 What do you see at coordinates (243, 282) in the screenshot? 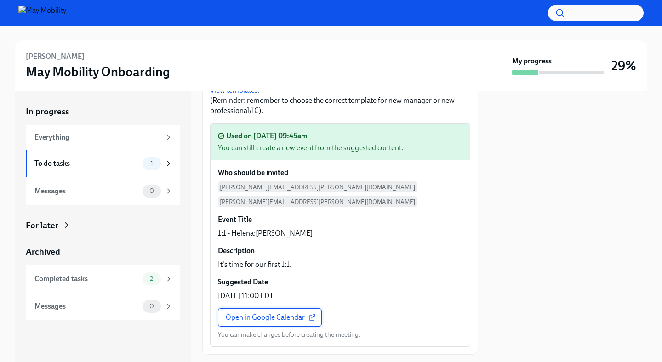
I see `h6: Suggested Date` at bounding box center [243, 282].